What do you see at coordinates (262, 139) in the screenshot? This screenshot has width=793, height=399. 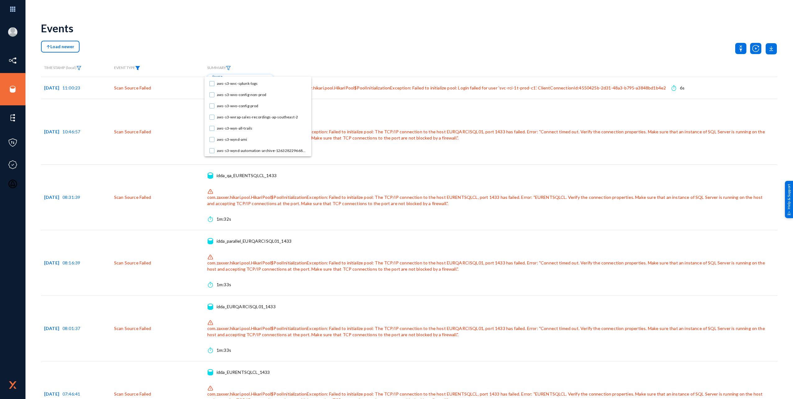 I see `span: aws-s3-wynd-ami` at bounding box center [262, 139].